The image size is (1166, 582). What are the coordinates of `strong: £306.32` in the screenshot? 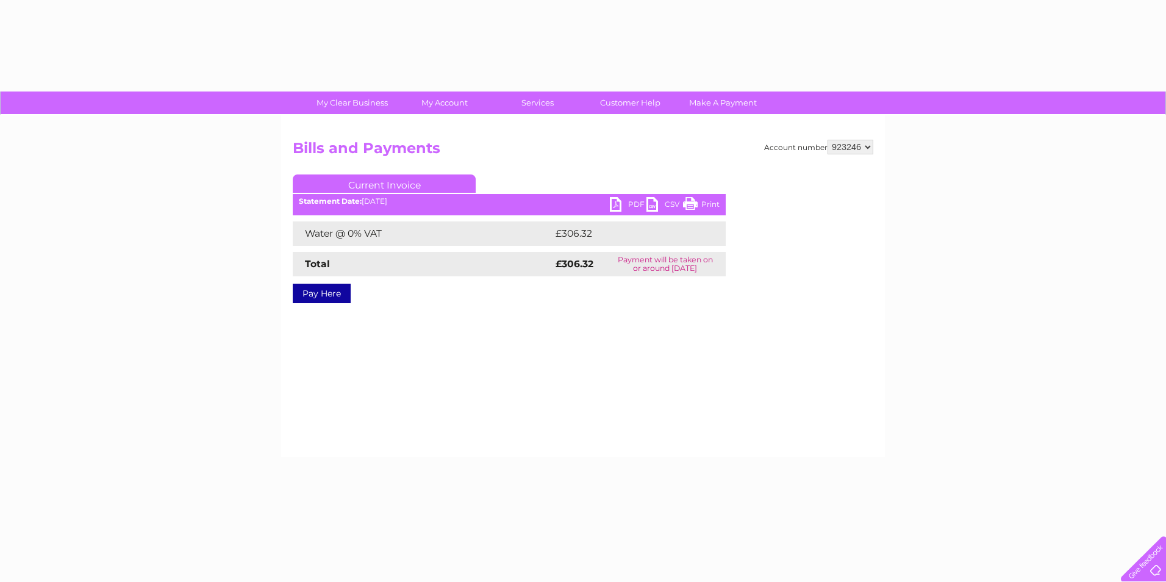 It's located at (574, 263).